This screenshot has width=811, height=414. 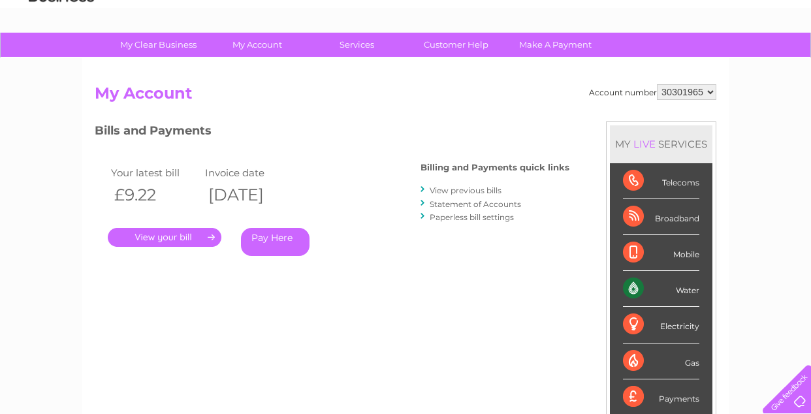 I want to click on h4: Billing and Payments quick links, so click(x=495, y=167).